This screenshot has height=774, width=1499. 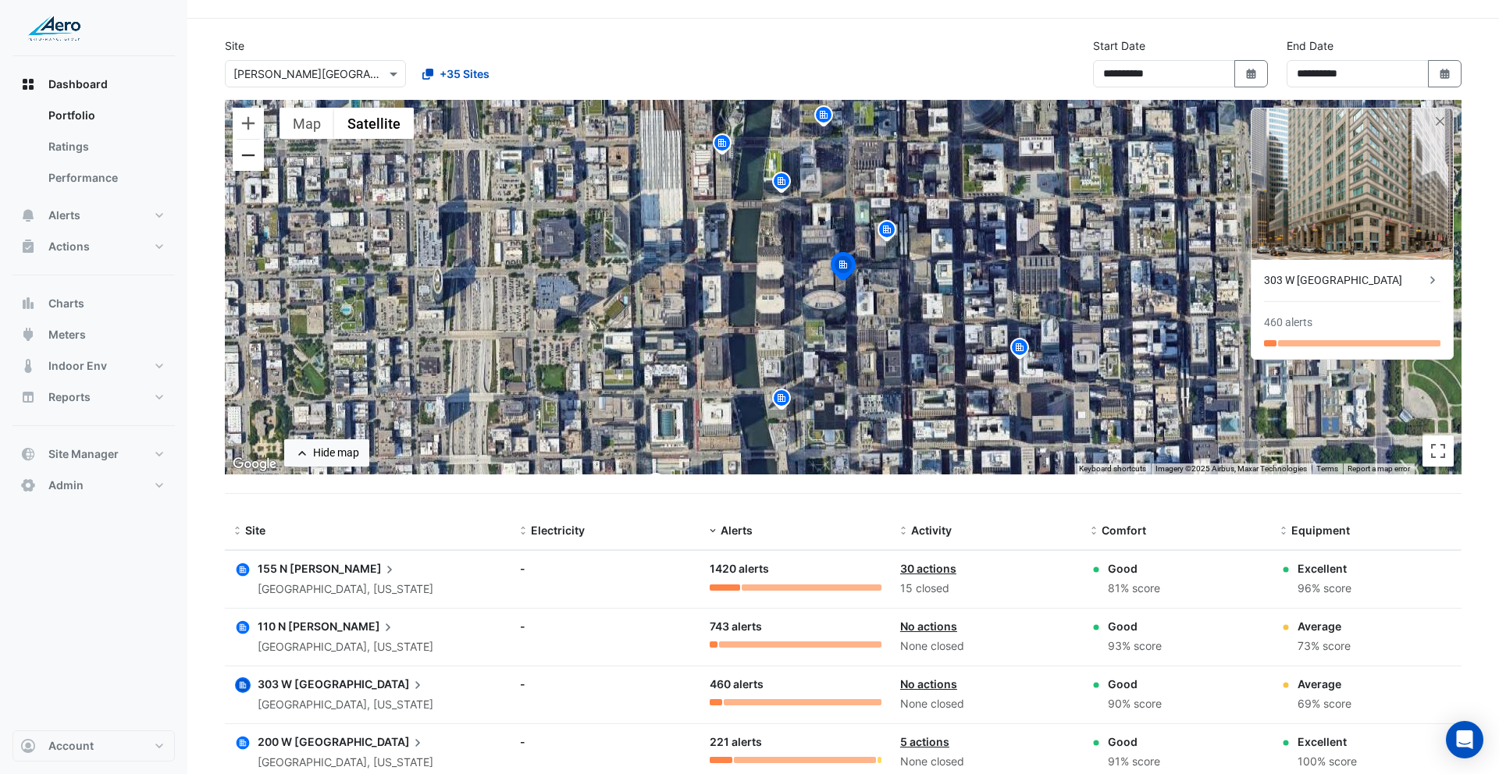 What do you see at coordinates (465, 73) in the screenshot?
I see `span: +35 Sites` at bounding box center [465, 73].